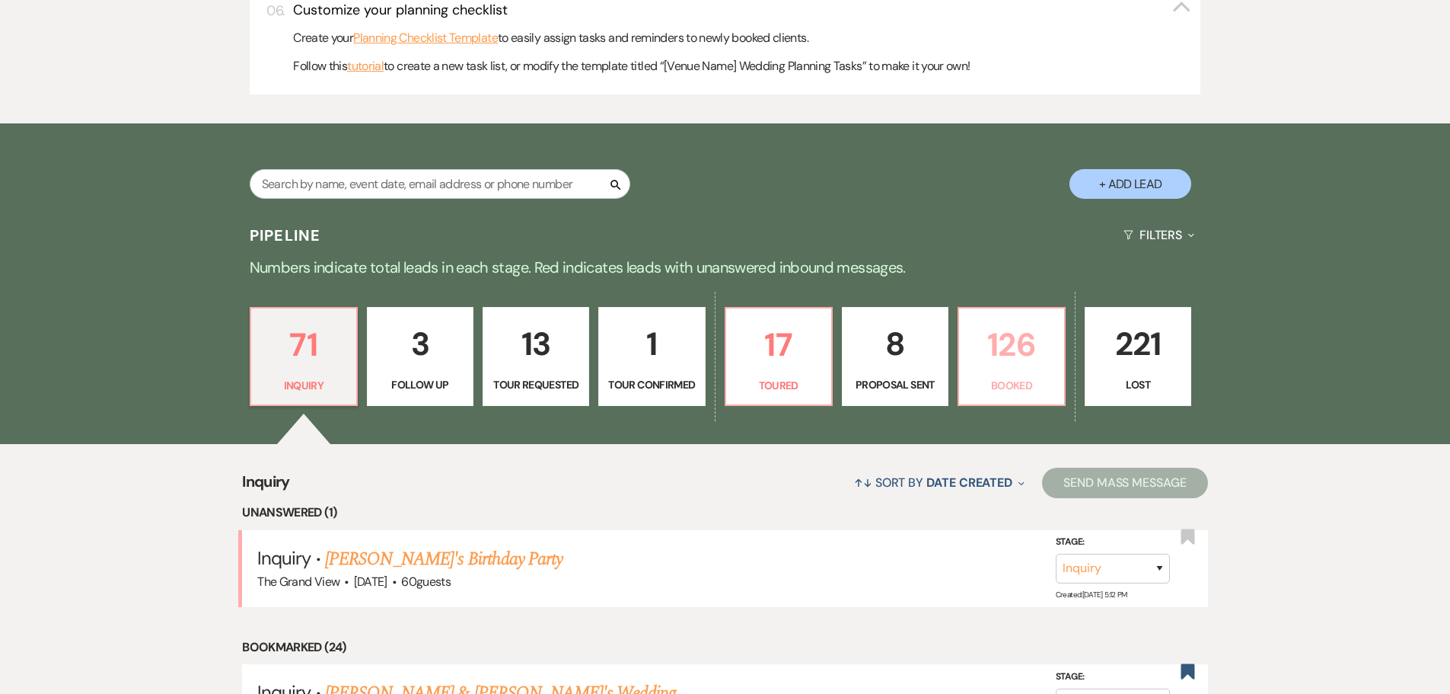  Describe the element at coordinates (420, 356) in the screenshot. I see `a: 3Follow Up` at that location.